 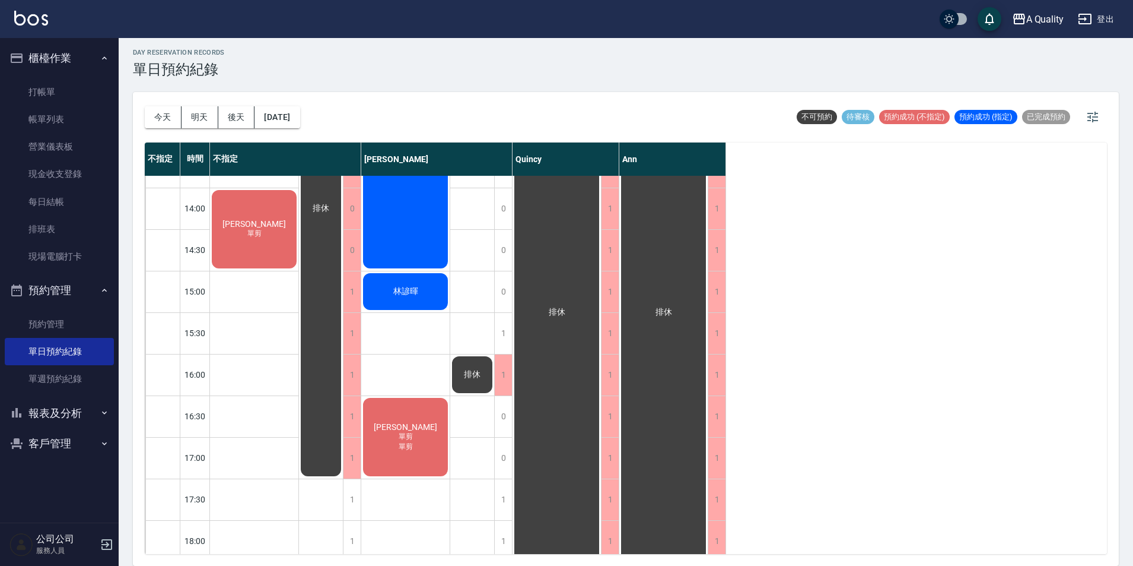 I want to click on img: Person, so click(x=21, y=544).